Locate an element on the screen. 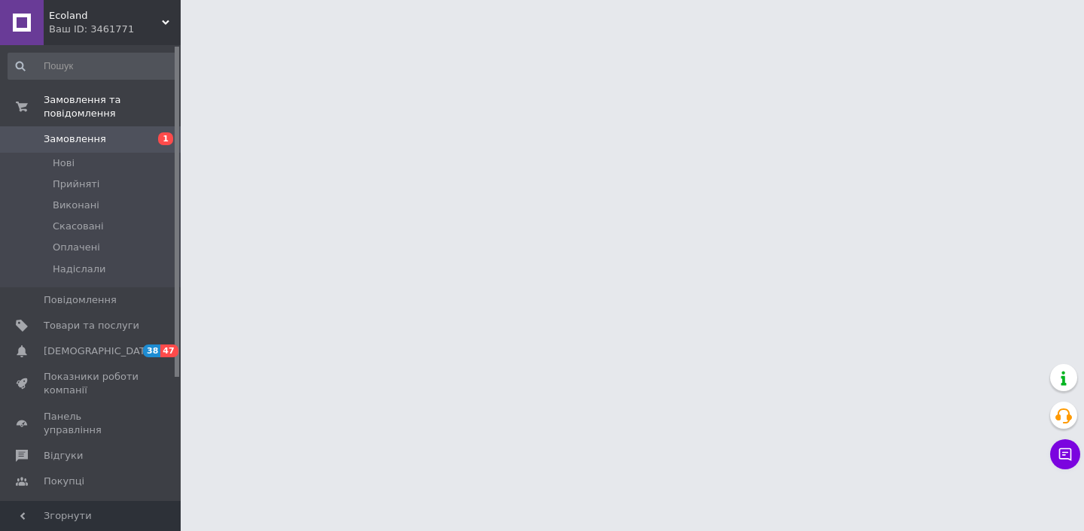  span: Ecoland is located at coordinates (105, 16).